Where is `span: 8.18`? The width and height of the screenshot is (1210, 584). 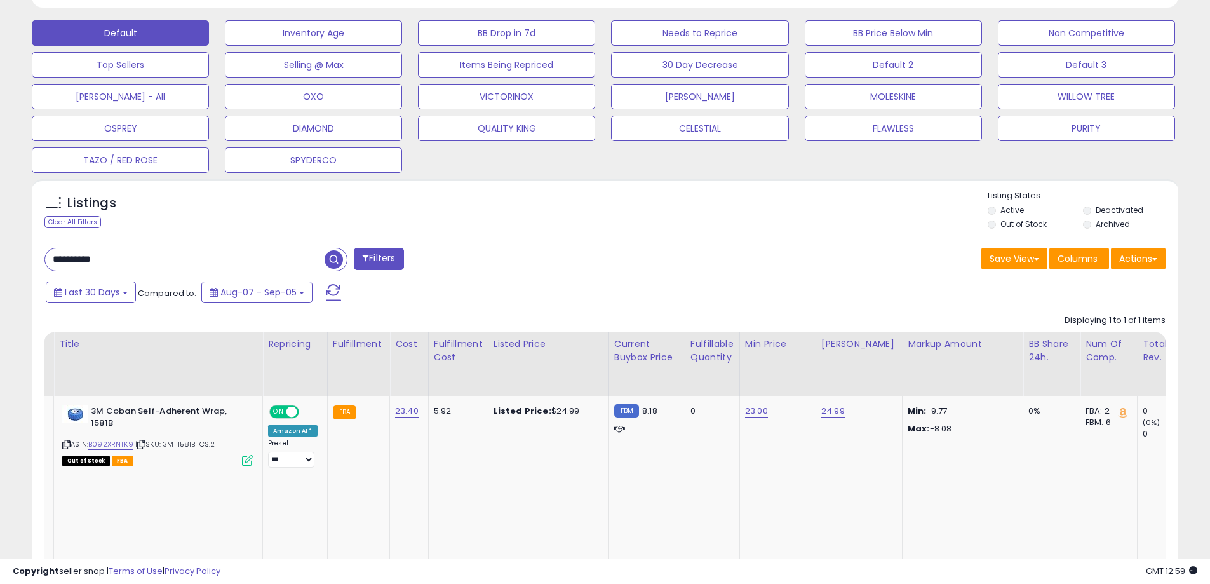
span: 8.18 is located at coordinates (650, 410).